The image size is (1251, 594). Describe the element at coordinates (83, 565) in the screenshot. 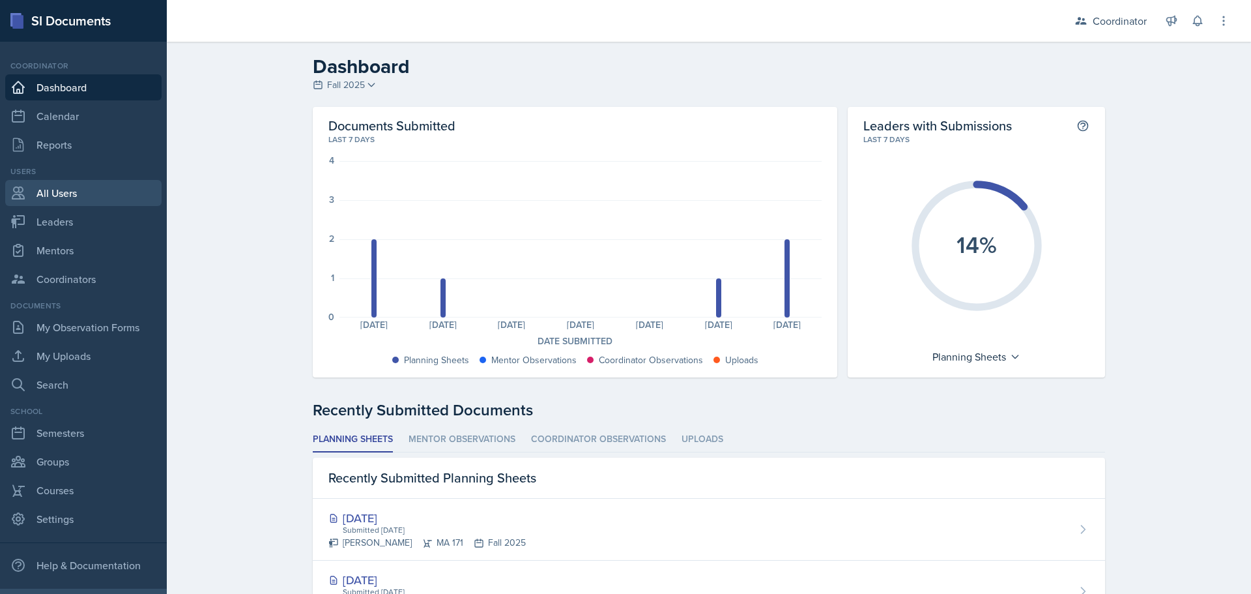

I see `div: Help & Documentation` at that location.